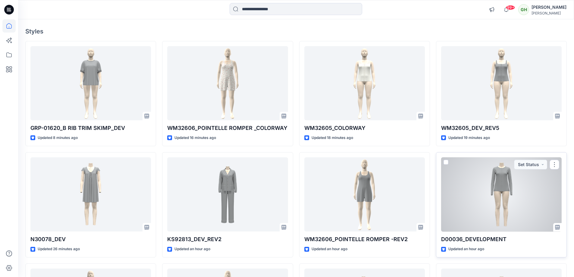  What do you see at coordinates (91, 239) in the screenshot?
I see `p: N30078_DEV` at bounding box center [91, 239].